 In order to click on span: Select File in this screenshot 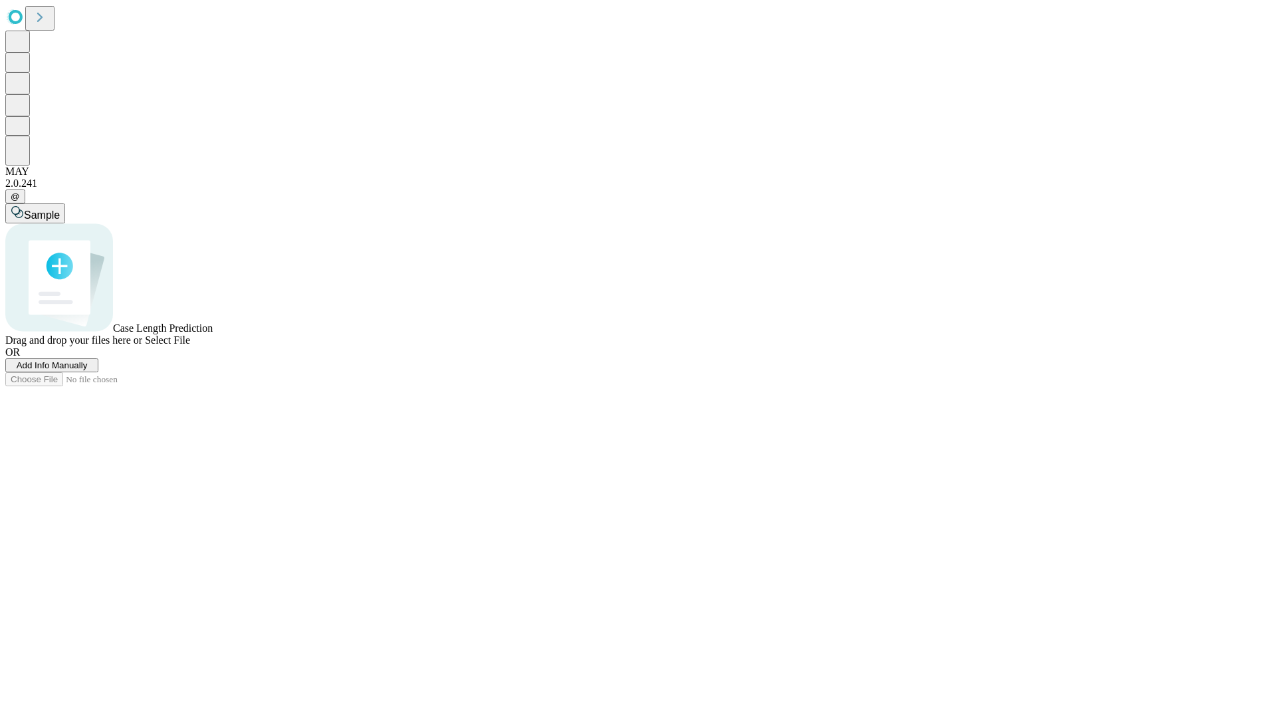, I will do `click(167, 340)`.